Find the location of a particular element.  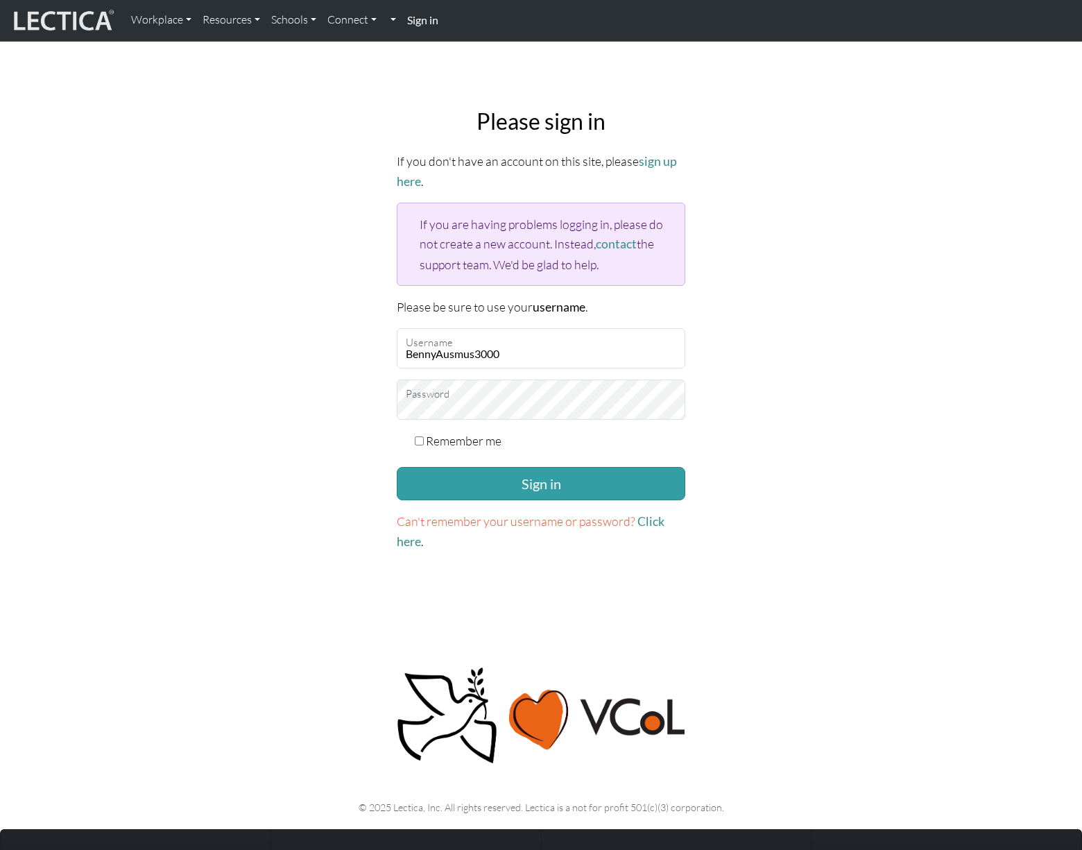

strong: Sign in is located at coordinates (422, 19).